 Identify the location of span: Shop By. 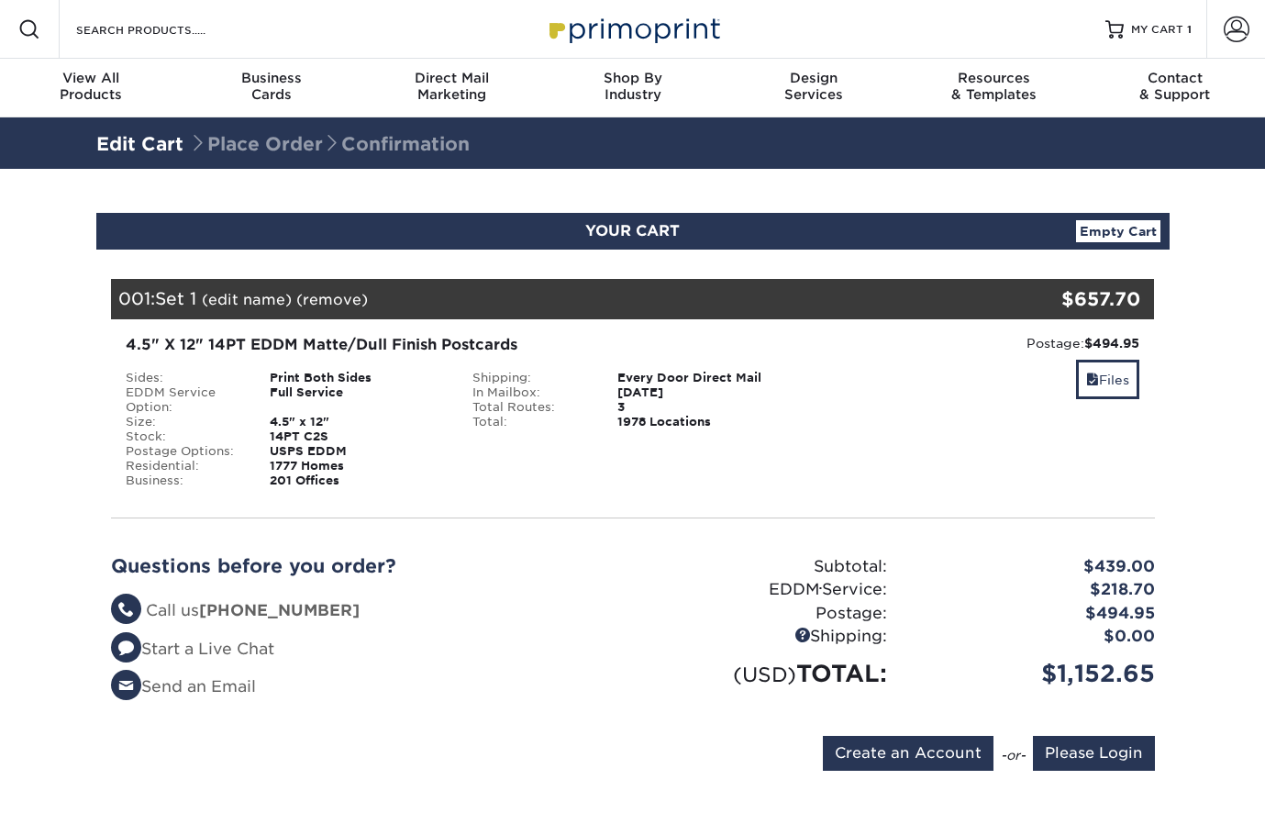
(632, 78).